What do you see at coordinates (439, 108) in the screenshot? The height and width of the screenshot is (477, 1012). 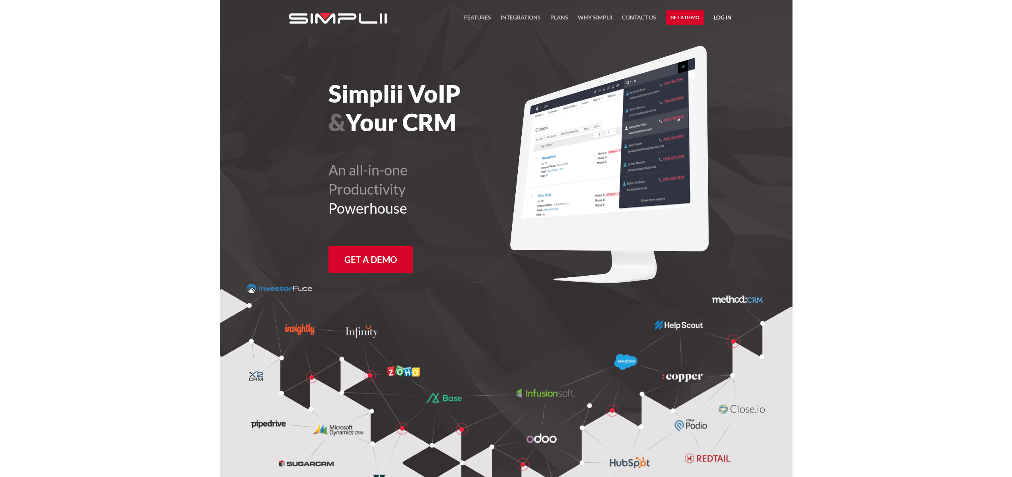 I see `h1: Simplii VoIP Your CRM` at bounding box center [439, 108].